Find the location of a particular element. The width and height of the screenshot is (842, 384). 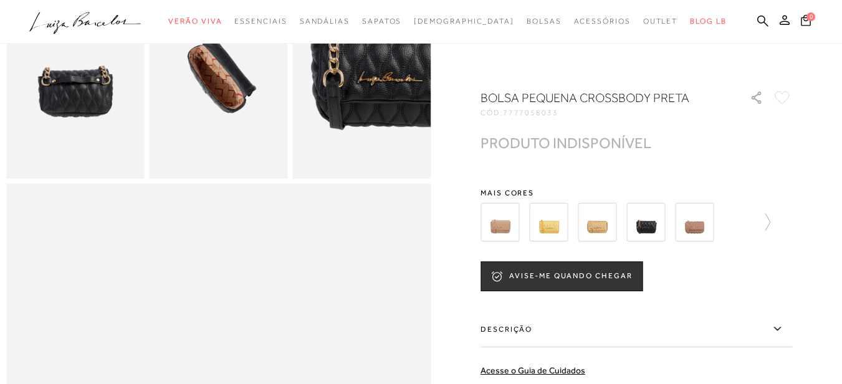

img: BOLSA EM COURO DOURADO COM LOGO METALIZADO LB PEQUENA is located at coordinates (548, 222).